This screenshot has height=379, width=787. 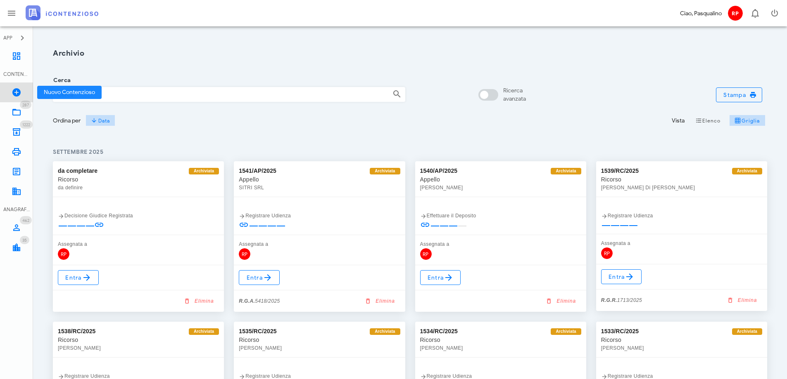 I want to click on div: Decisione Giudice Registrata, so click(x=138, y=216).